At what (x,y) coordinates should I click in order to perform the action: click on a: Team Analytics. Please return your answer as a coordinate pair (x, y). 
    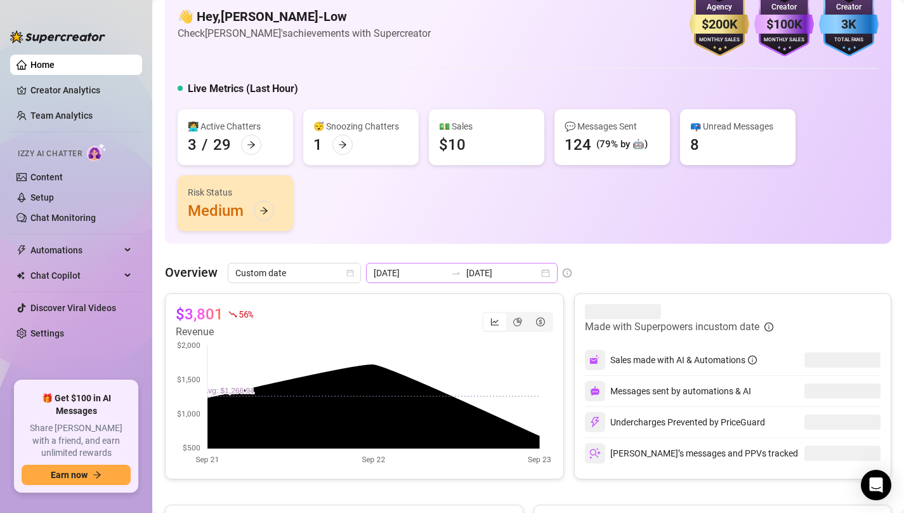
    Looking at the image, I should click on (62, 115).